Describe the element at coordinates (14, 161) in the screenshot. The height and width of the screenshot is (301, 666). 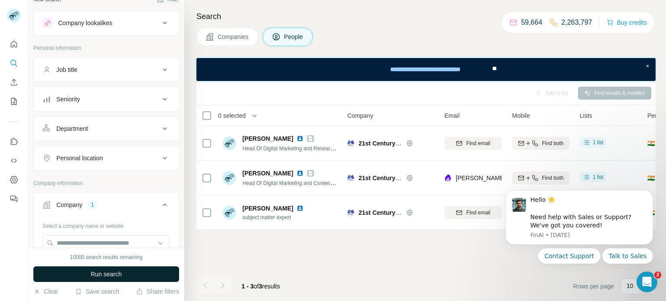
I see `button: Use Surfe API` at that location.